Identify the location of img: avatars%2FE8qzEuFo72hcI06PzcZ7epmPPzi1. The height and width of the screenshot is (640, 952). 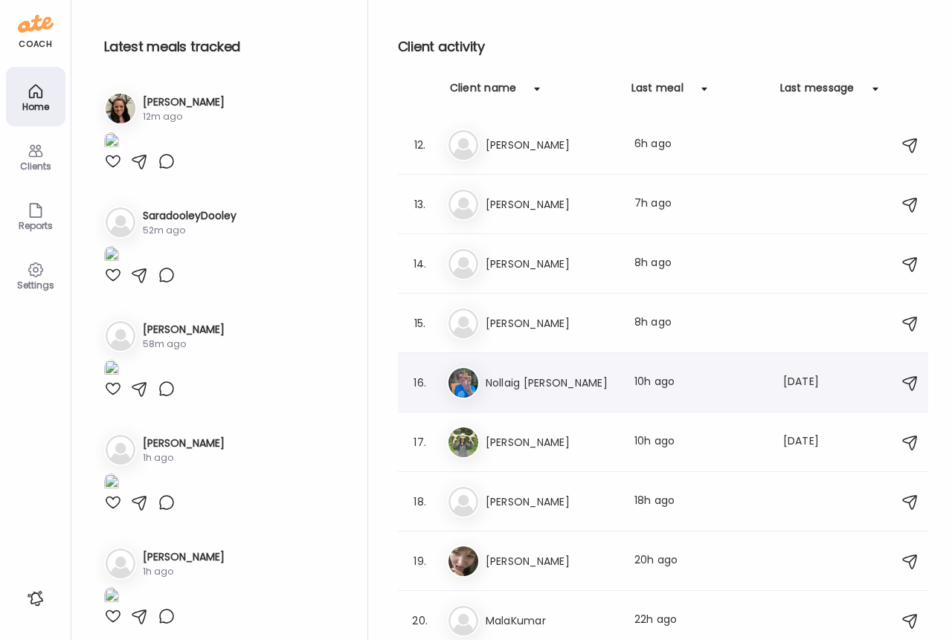
(463, 561).